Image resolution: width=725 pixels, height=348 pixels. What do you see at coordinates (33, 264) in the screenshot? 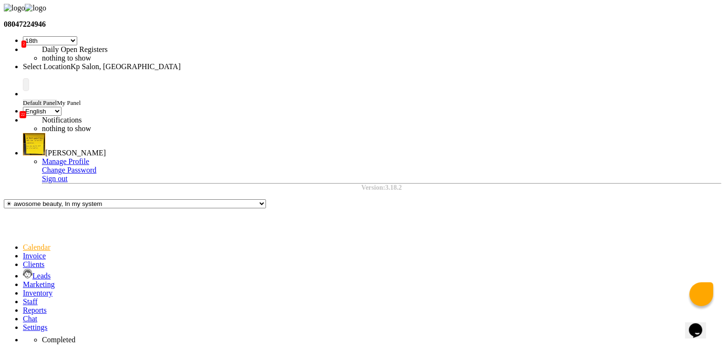
I see `span: Clients` at bounding box center [33, 264].